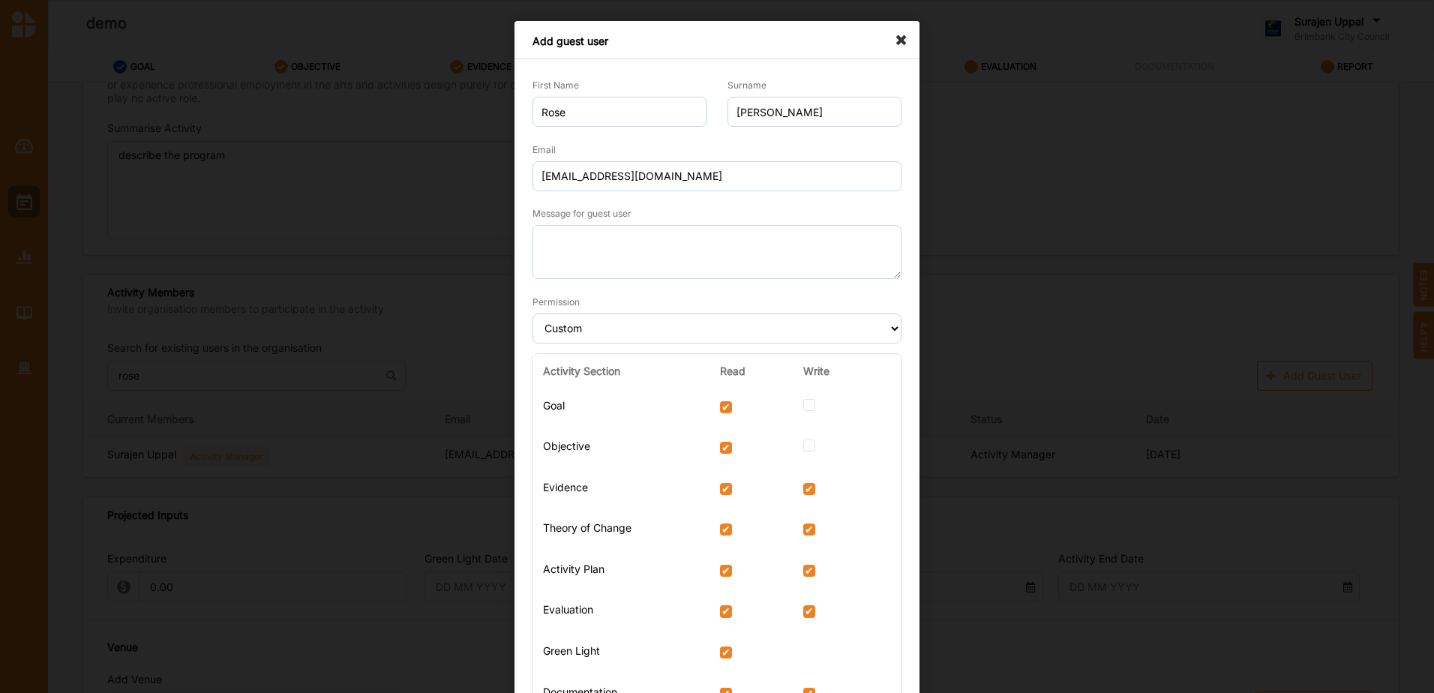  Describe the element at coordinates (556, 85) in the screenshot. I see `label: First Name` at that location.